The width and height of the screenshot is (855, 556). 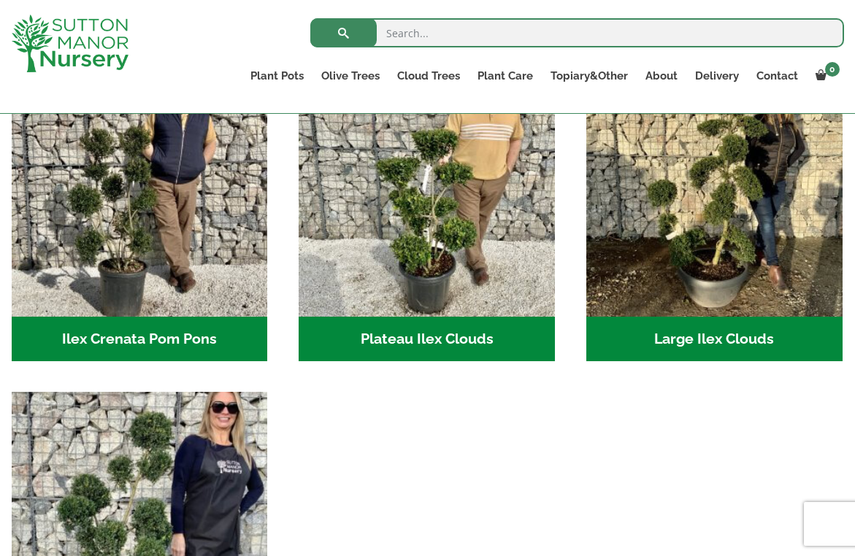 What do you see at coordinates (825, 76) in the screenshot?
I see `a: 0` at bounding box center [825, 76].